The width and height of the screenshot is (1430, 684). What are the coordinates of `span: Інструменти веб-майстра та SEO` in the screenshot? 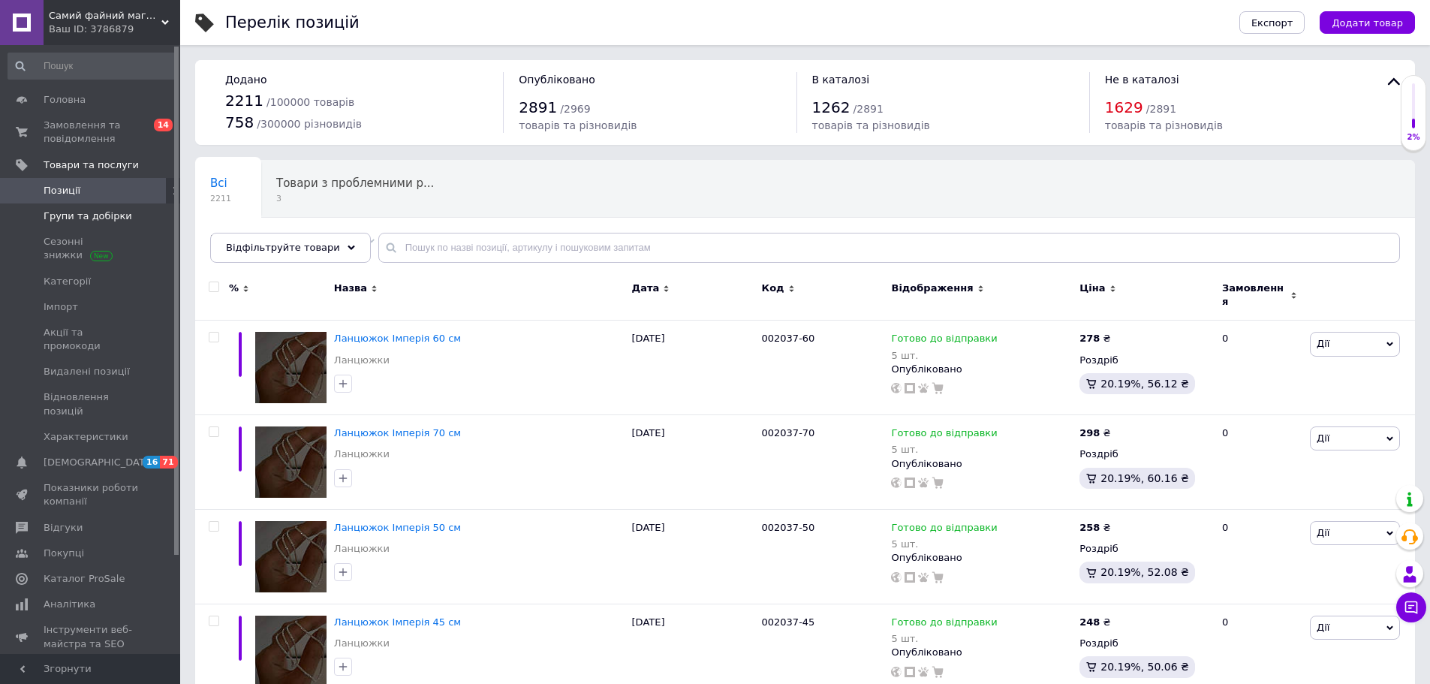 It's located at (91, 637).